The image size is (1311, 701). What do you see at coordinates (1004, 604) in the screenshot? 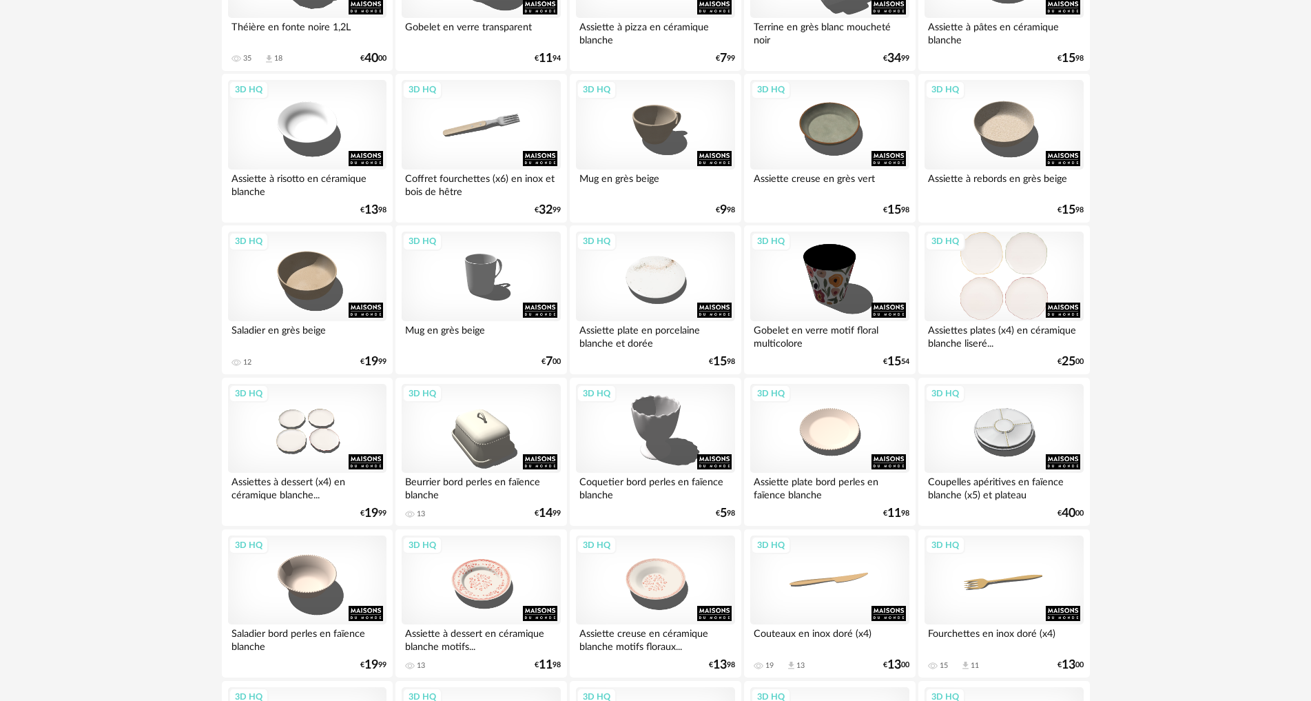
I see `a: 3D HQ Fourchettes en inox doré (x4) 15 Download icon 11 €1300` at bounding box center [1004, 604].